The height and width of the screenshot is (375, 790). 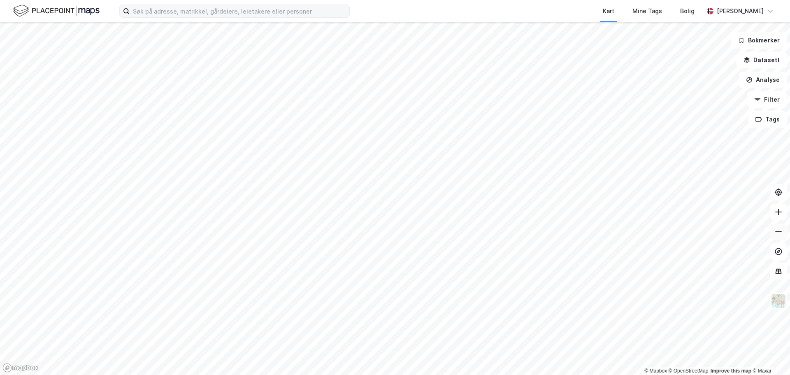 I want to click on a: Mapbox, so click(x=655, y=371).